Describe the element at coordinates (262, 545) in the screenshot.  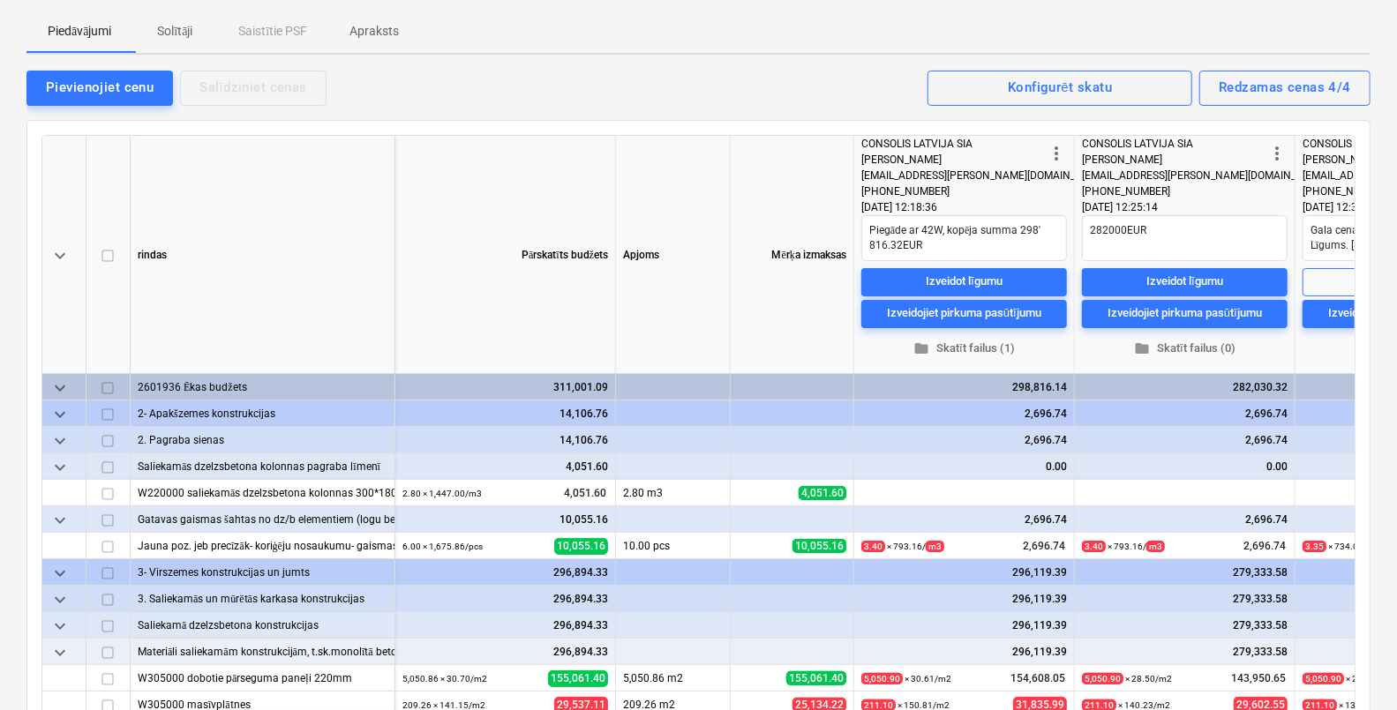
I see `div: Jauna poz. jeb precīzāk- koriģēju nosaukumu- gaismas šahtas; agrāk-Ieejas nojumes pamatus skat.3....` at that location.